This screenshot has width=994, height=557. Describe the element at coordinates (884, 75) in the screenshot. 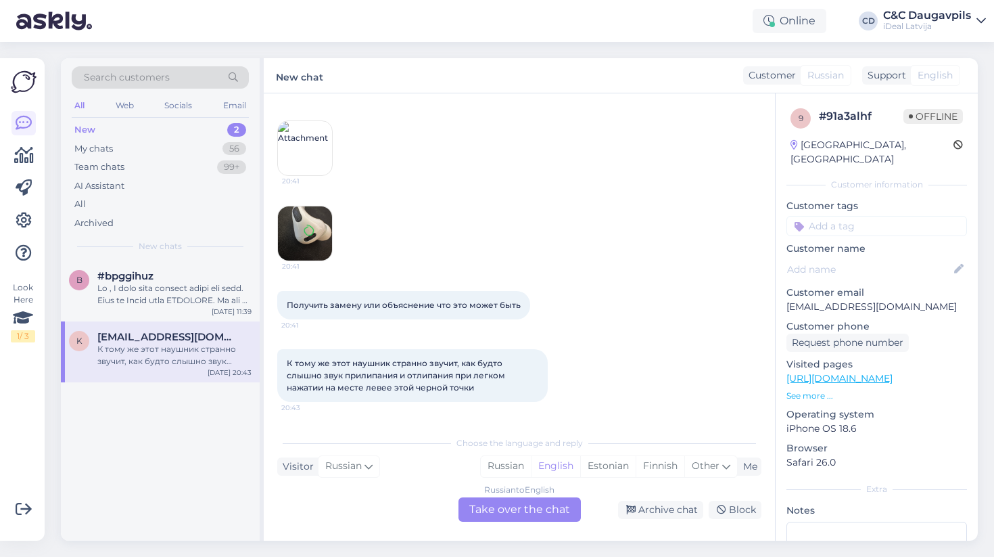

I see `div: Support` at that location.